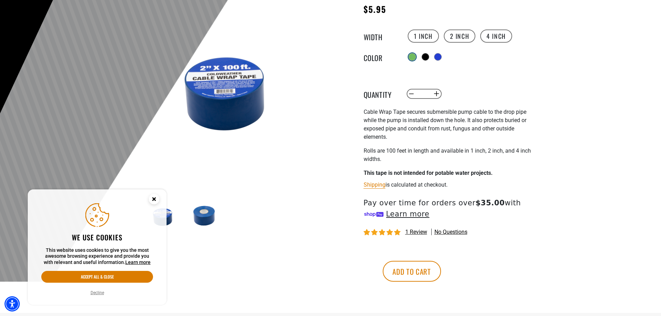 The width and height of the screenshot is (661, 316). What do you see at coordinates (449, 125) in the screenshot?
I see `p: Cable Wrap Tape secures submersible pump cable to the drop pipe while the pump is installed down ...` at bounding box center [449, 125].